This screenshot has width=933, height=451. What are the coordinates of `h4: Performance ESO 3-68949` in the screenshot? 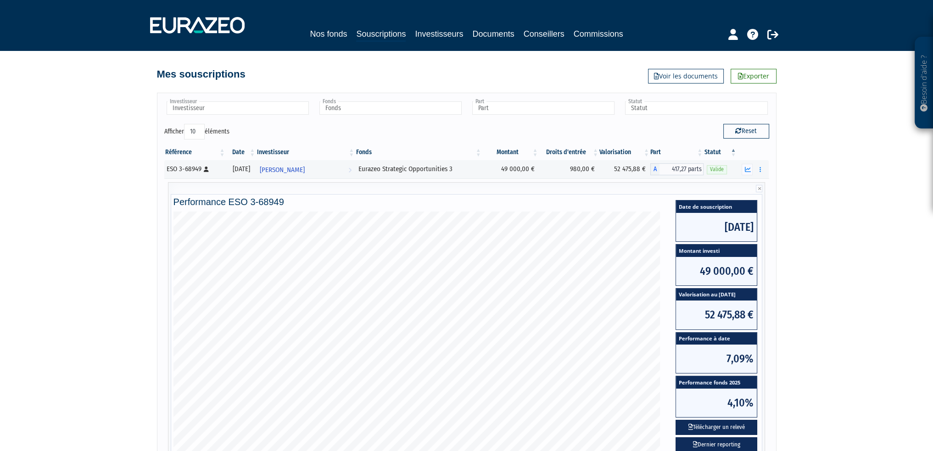 It's located at (467, 202).